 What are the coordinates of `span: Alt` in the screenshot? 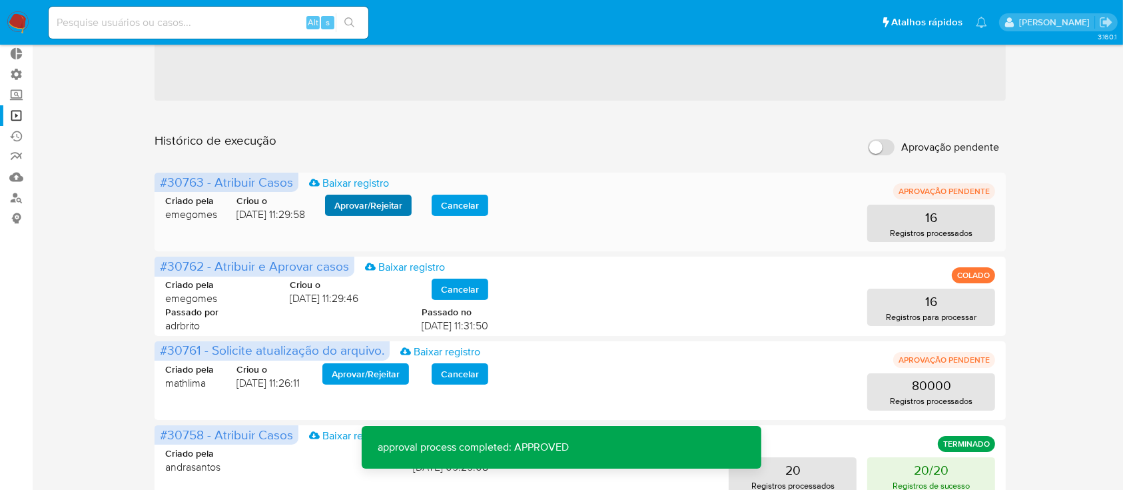 It's located at (313, 22).